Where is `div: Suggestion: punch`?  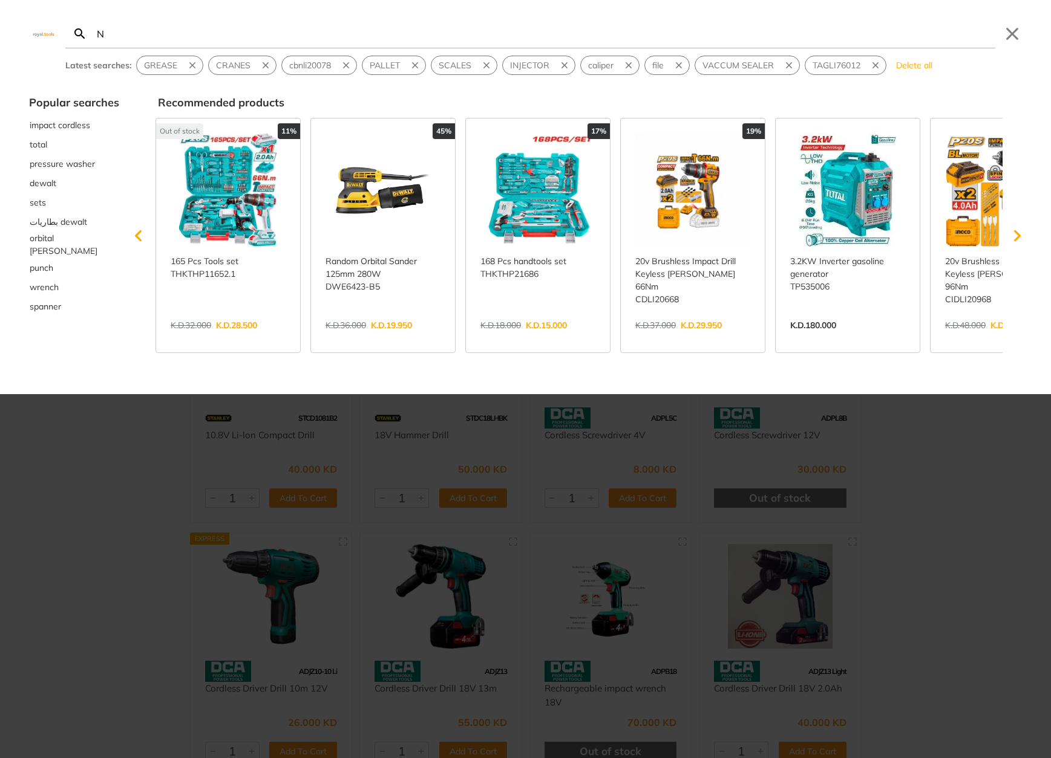
div: Suggestion: punch is located at coordinates (74, 268).